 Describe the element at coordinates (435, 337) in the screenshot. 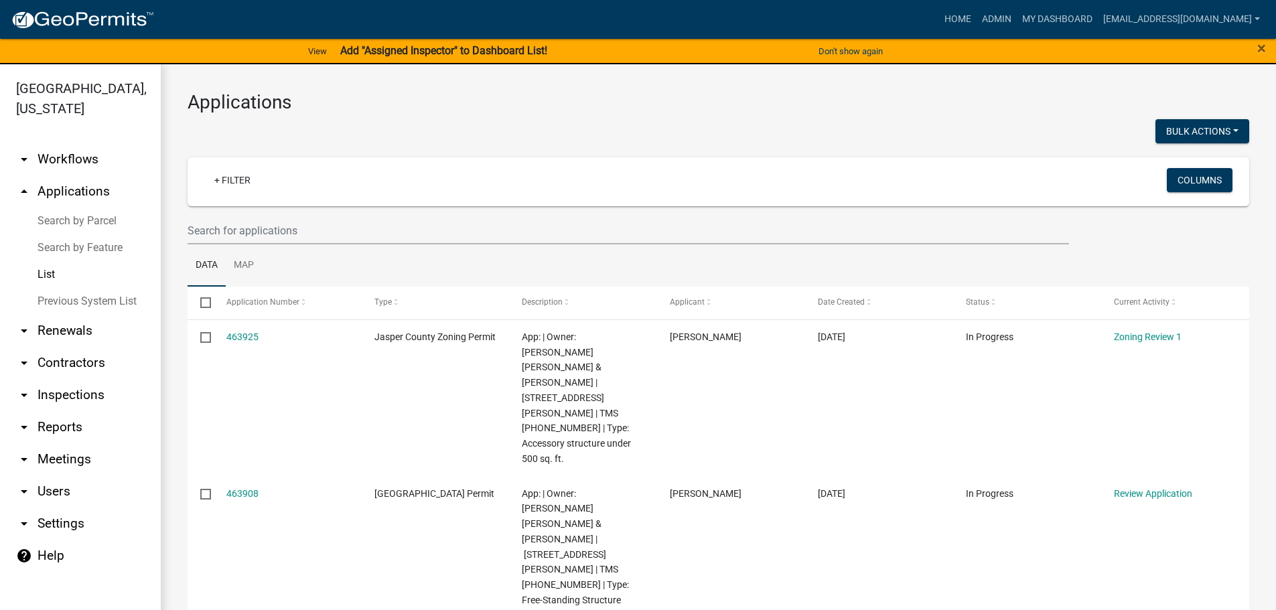

I see `span: Jasper County Zoning Permit` at that location.